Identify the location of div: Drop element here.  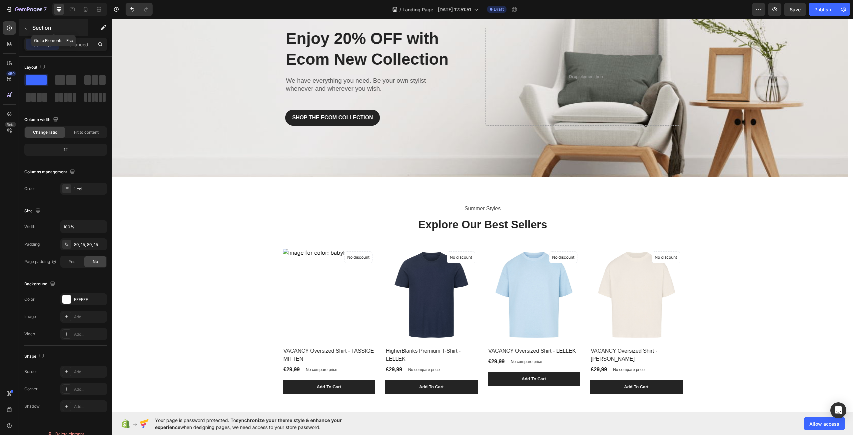
(475, 58).